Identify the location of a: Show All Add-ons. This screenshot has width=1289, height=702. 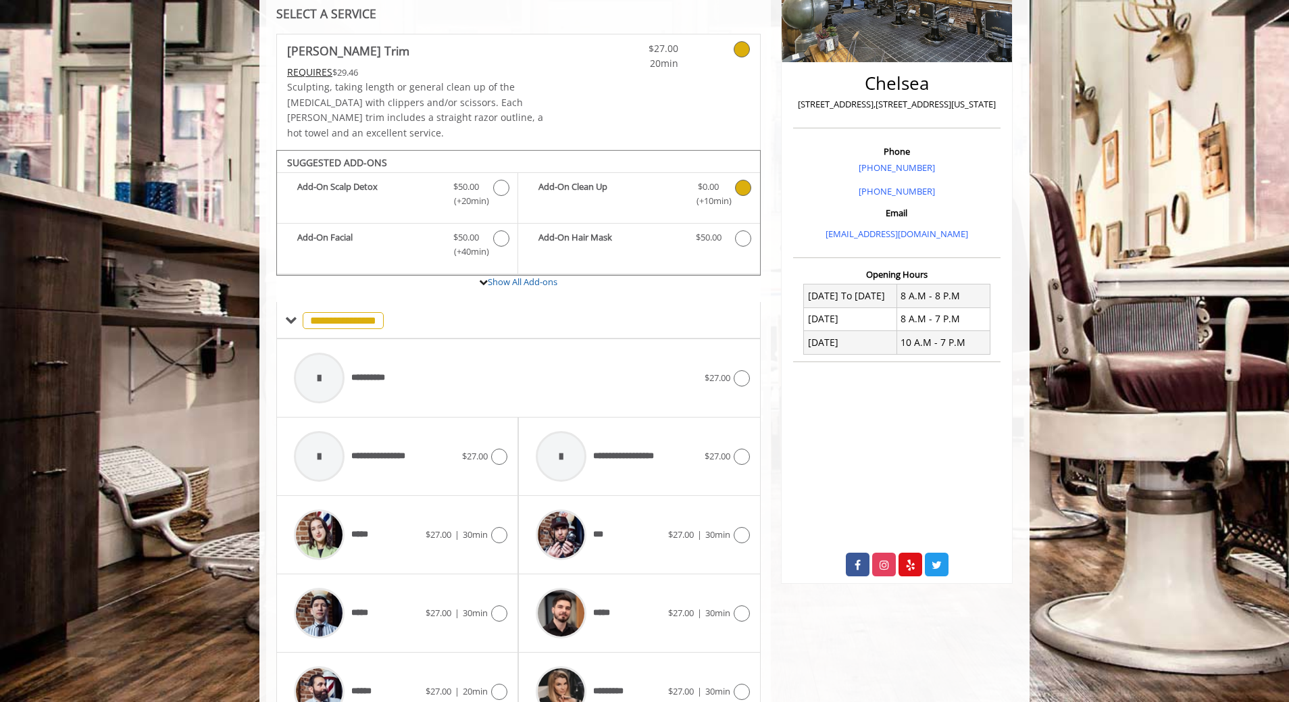
(522, 282).